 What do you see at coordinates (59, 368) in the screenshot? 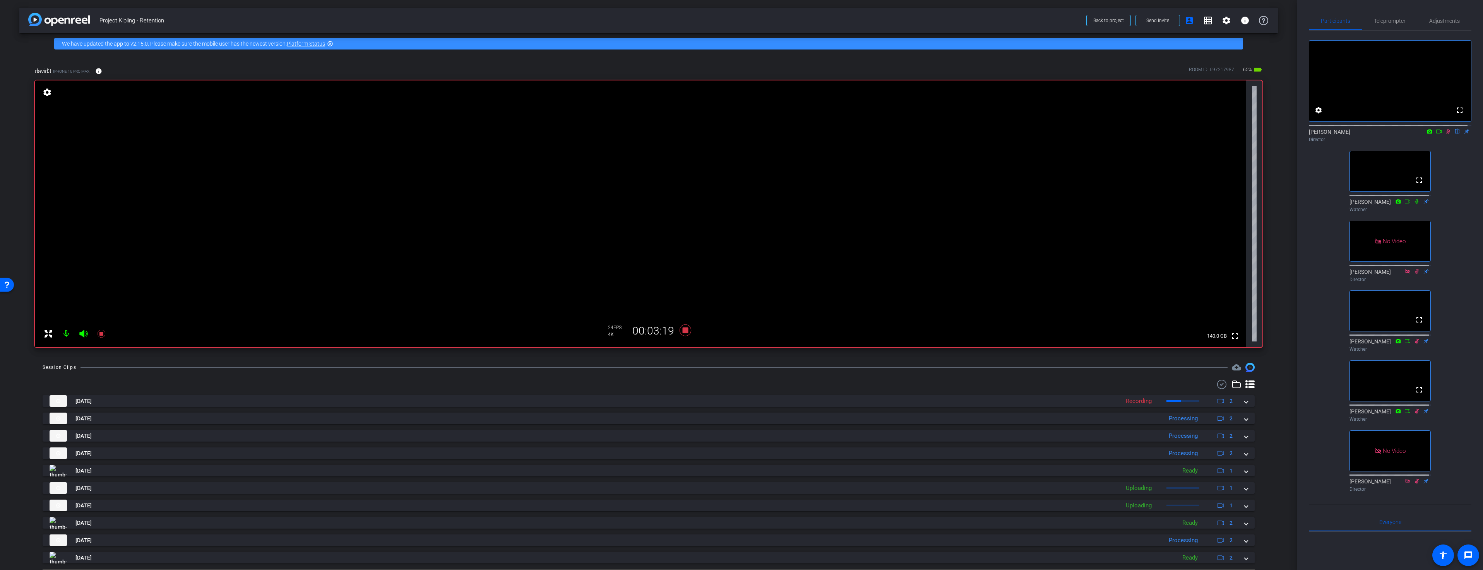
I see `div: Session Clips` at bounding box center [59, 368].